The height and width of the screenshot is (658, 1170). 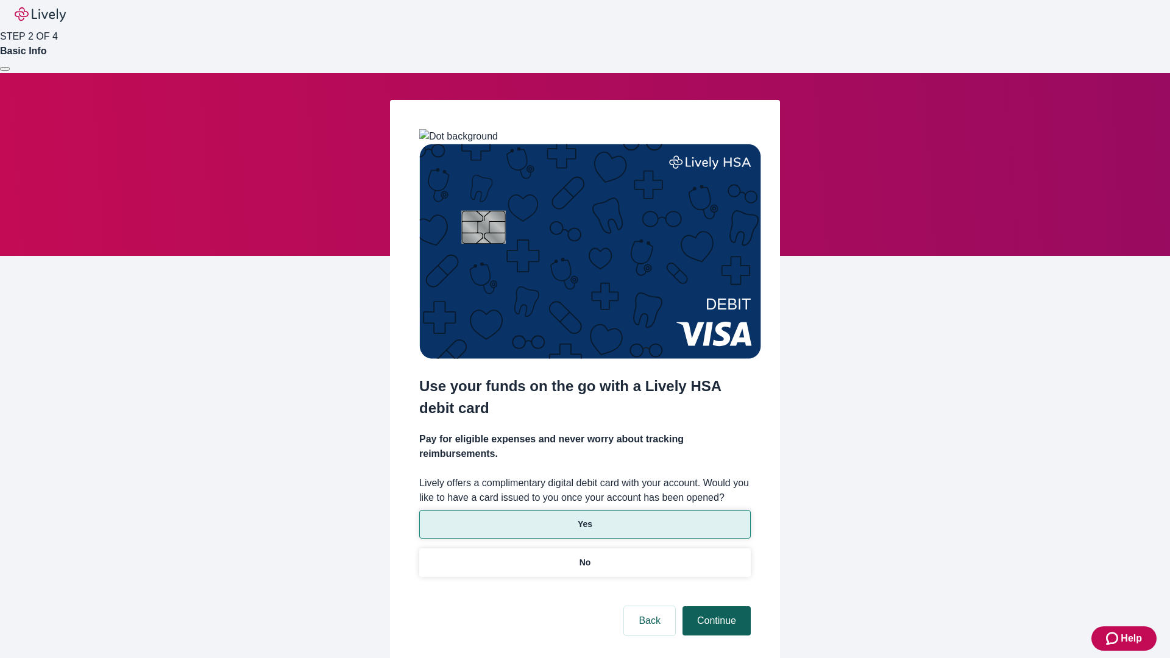 I want to click on img: Dot background, so click(x=458, y=137).